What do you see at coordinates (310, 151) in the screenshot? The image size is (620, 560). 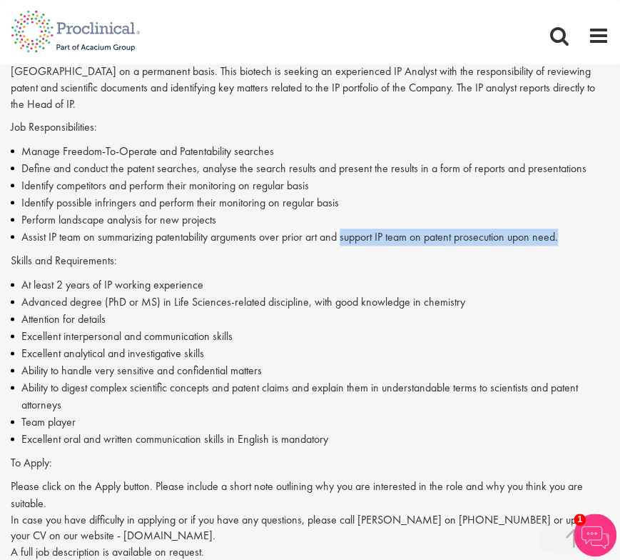 I see `li: Manage Freedom-To-Operate and Patentability searches` at bounding box center [310, 151].